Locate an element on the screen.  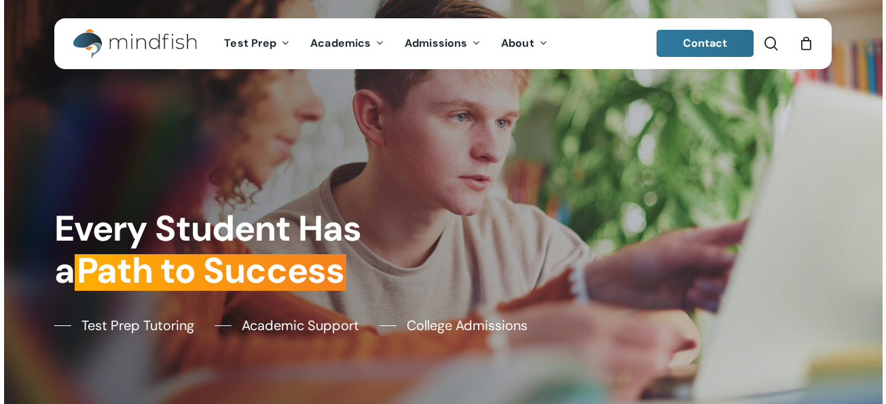
em: Path to Success is located at coordinates (210, 271).